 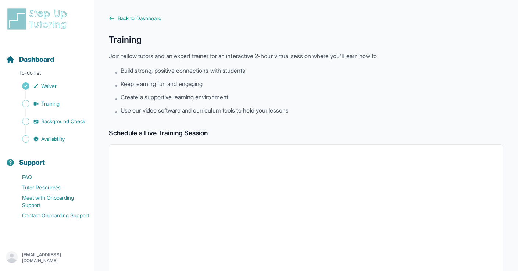 What do you see at coordinates (50, 86) in the screenshot?
I see `a: Waiver` at bounding box center [50, 86].